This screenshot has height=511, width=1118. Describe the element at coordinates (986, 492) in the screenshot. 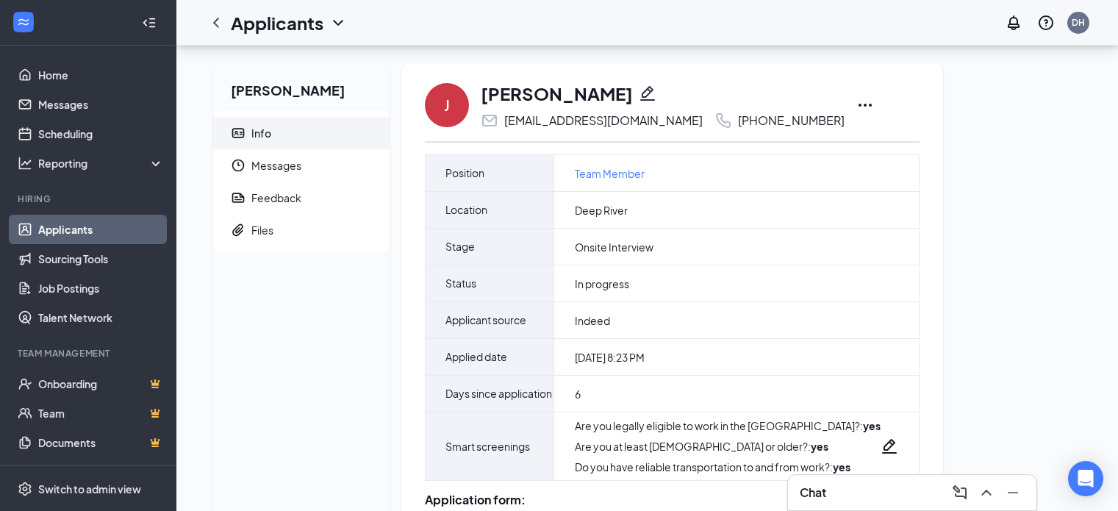

I see `button: ChevronUp` at that location.